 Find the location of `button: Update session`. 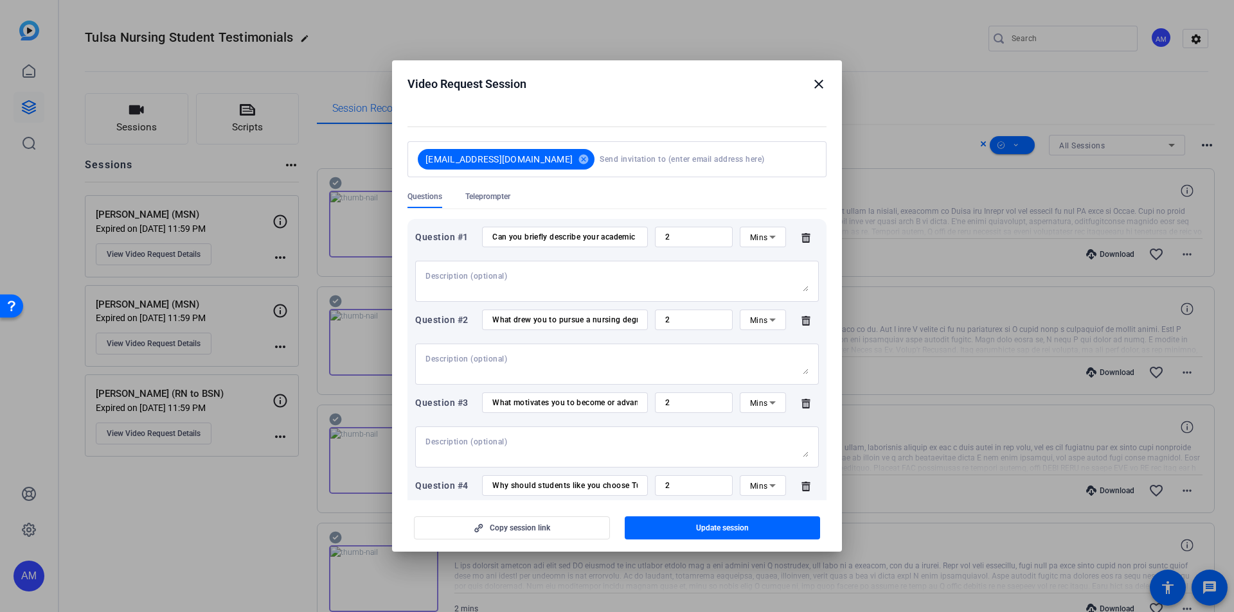

button: Update session is located at coordinates (722, 528).